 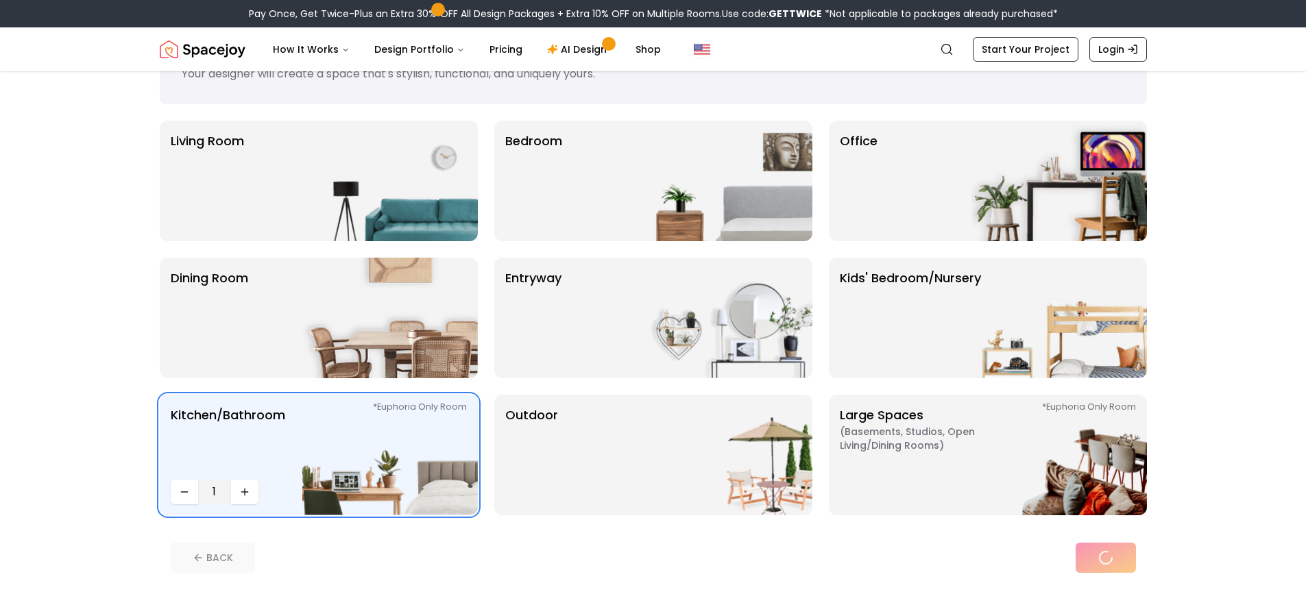 I want to click on p: Your designer will create a space that's stylish, functional, and uniquely yours., so click(x=653, y=74).